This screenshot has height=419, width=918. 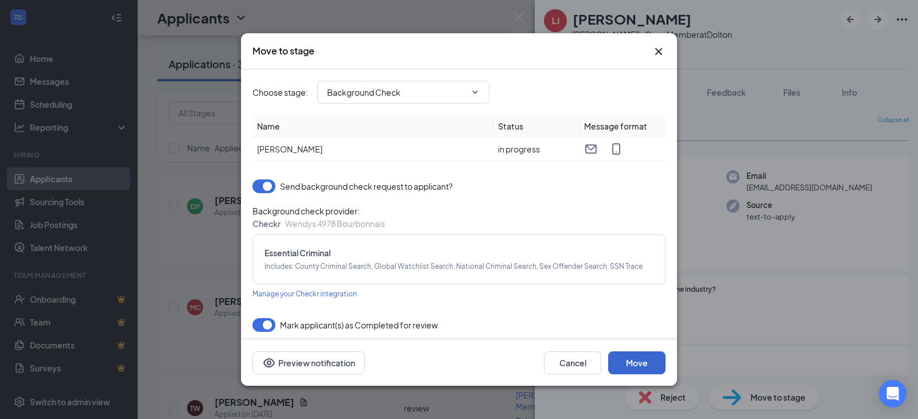 What do you see at coordinates (659, 52) in the screenshot?
I see `button: Close` at bounding box center [659, 52].